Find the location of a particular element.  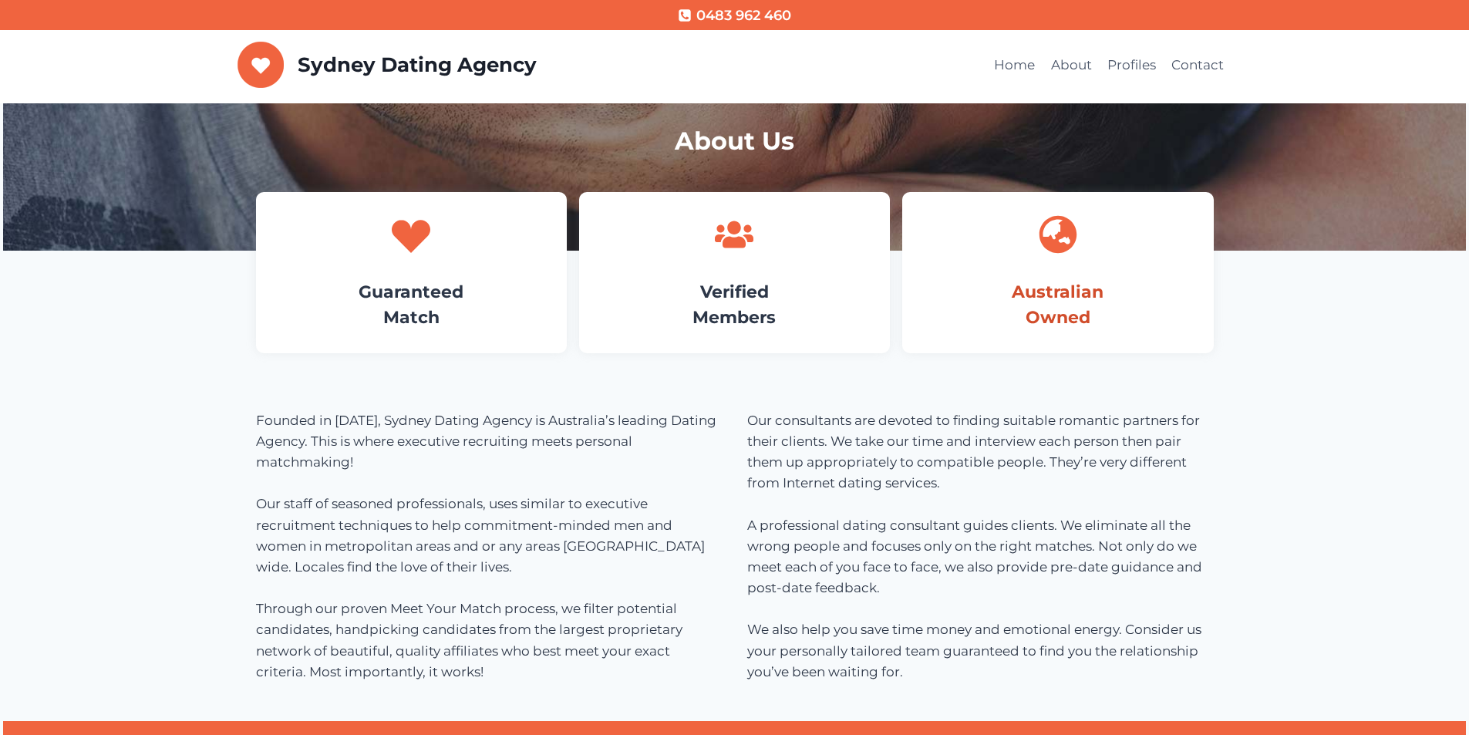

h1: About Us is located at coordinates (735, 141).